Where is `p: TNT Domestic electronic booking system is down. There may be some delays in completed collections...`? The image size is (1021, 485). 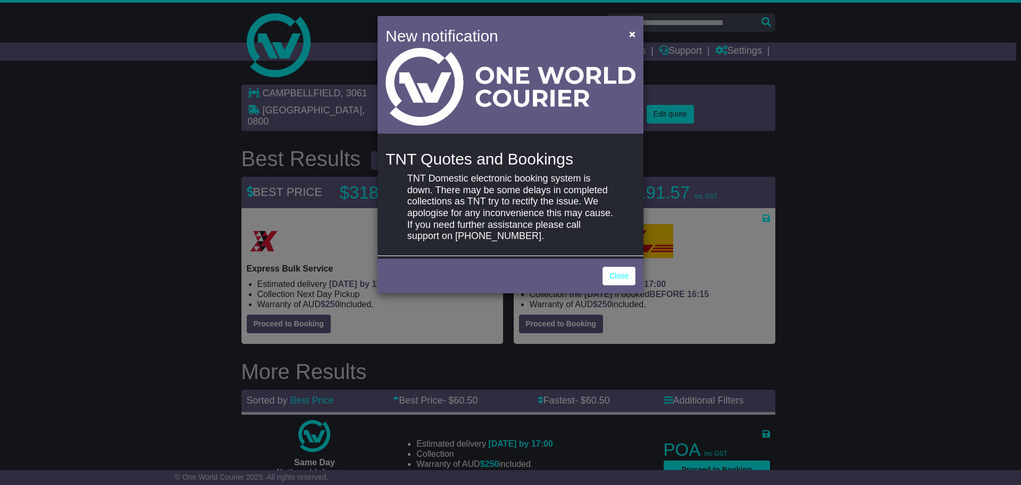 p: TNT Domestic electronic booking system is down. There may be some delays in completed collections... is located at coordinates (511, 207).